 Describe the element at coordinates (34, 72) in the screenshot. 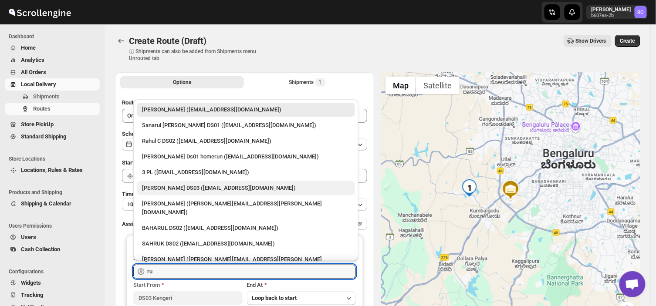

I see `span: All Orders` at that location.